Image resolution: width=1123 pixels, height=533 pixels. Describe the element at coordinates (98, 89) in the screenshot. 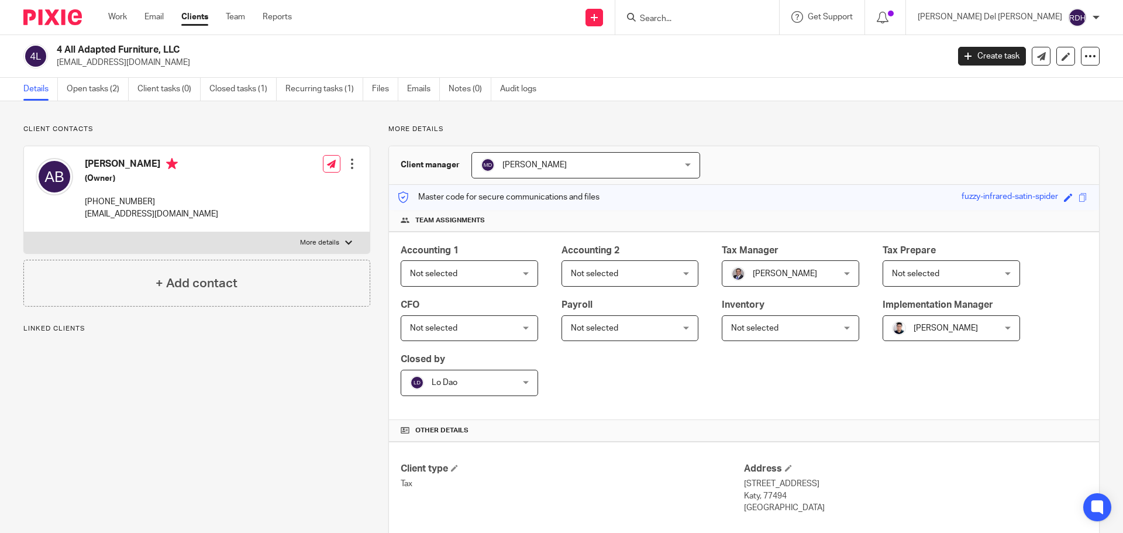

I see `a: Open tasks (2)` at that location.